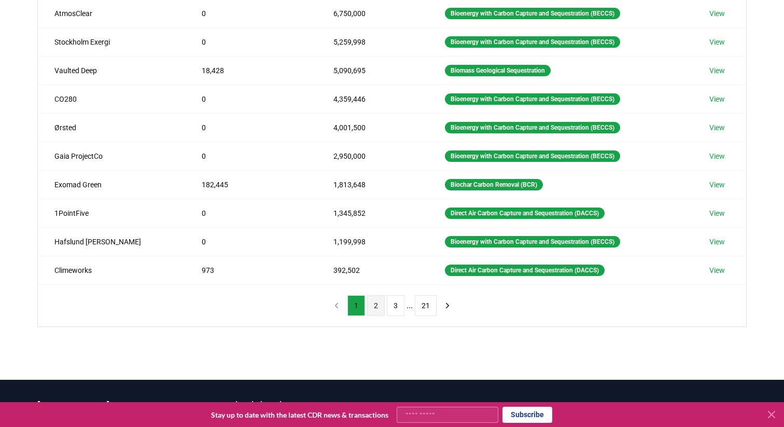 The width and height of the screenshot is (784, 427). I want to click on td: 5,259,998, so click(372, 41).